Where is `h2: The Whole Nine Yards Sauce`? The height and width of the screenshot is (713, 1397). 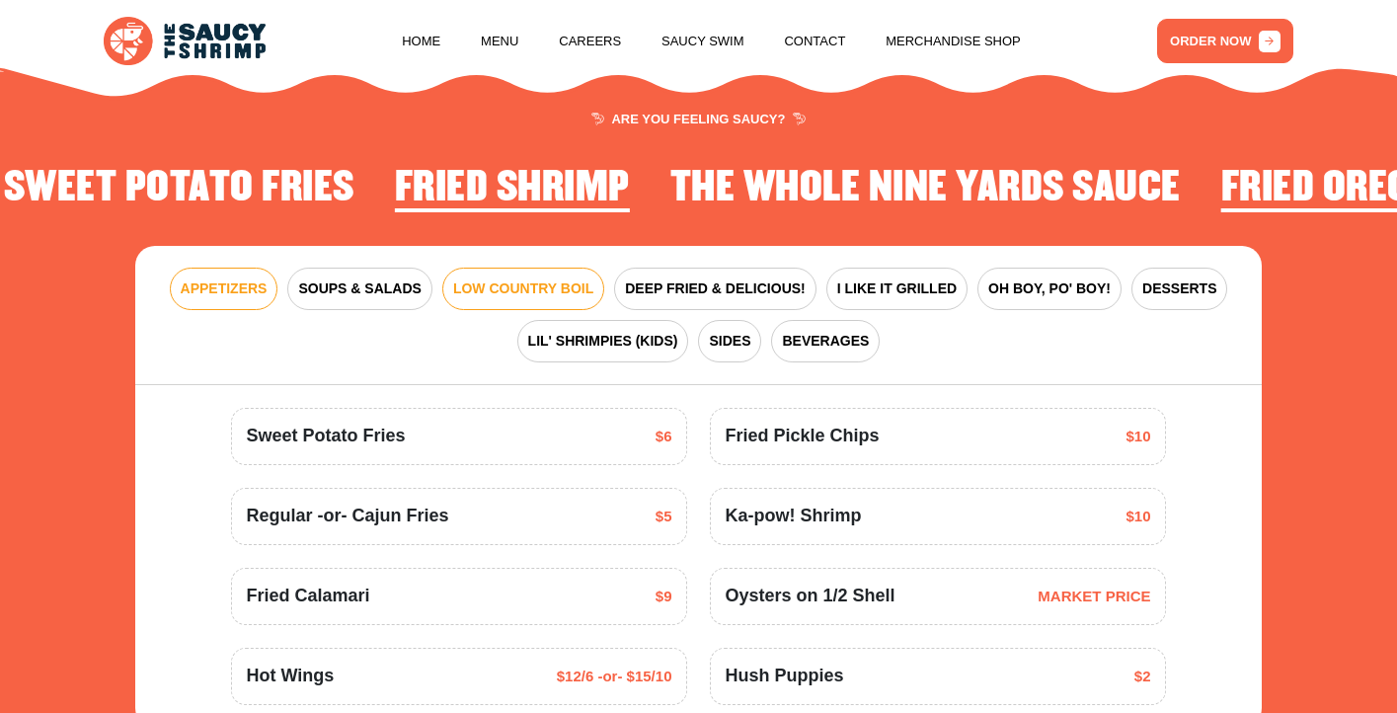 h2: The Whole Nine Yards Sauce is located at coordinates (925, 188).